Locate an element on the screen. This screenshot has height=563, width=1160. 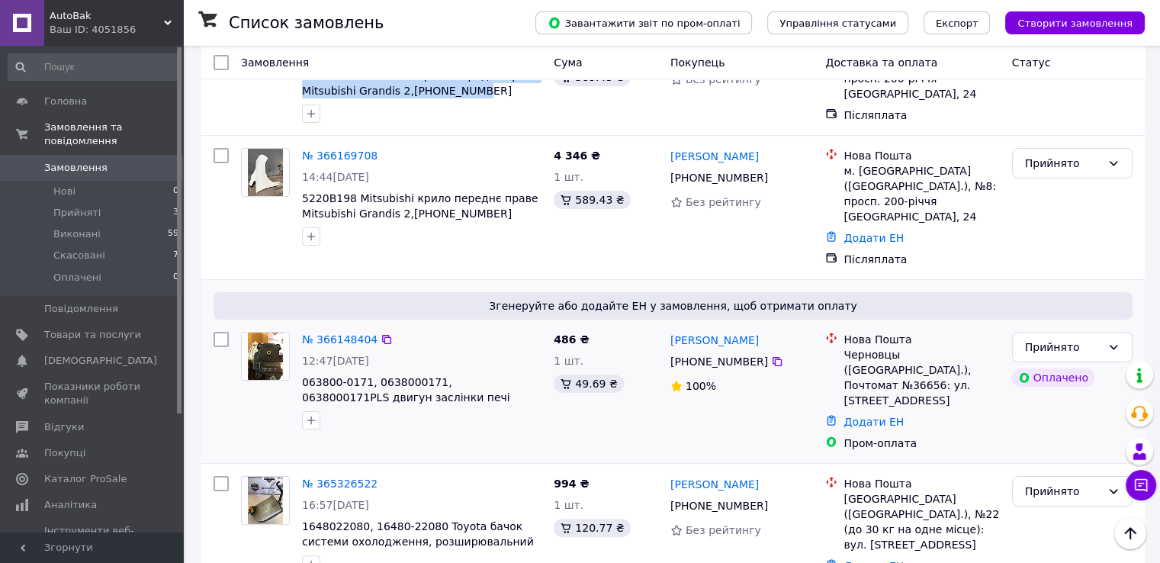
a: № 365326522 is located at coordinates (339, 483).